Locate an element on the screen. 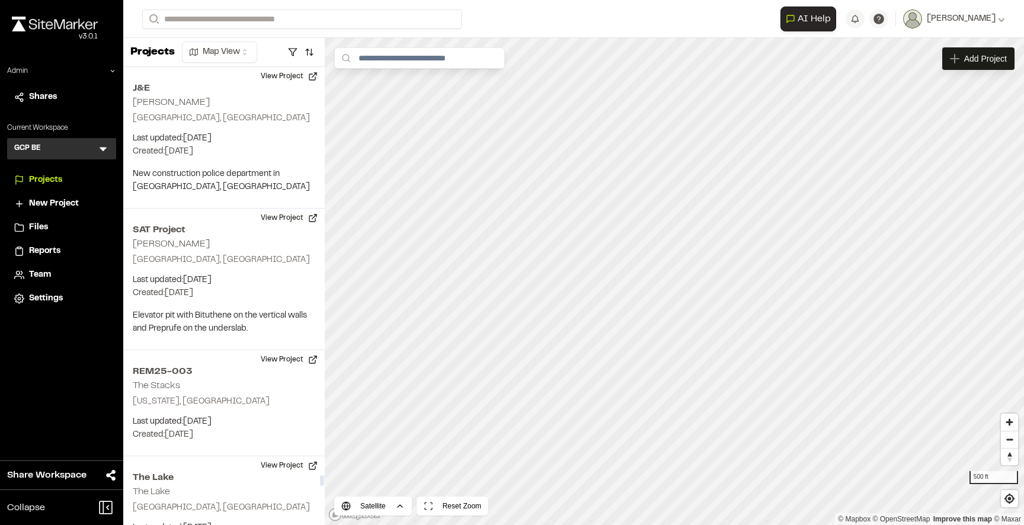  span: Team is located at coordinates (40, 275).